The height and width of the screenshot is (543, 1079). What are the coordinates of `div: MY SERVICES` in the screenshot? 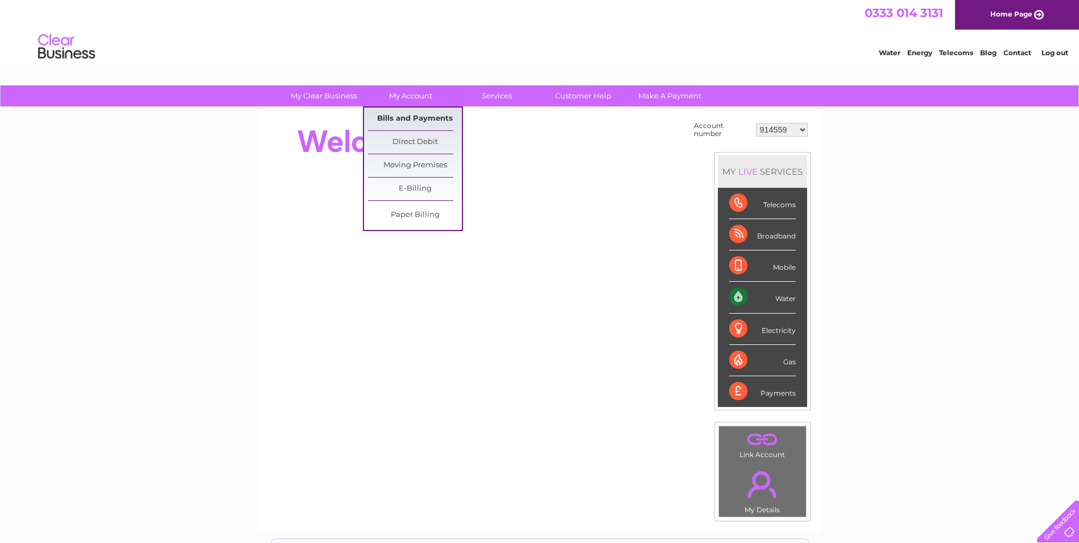 It's located at (762, 171).